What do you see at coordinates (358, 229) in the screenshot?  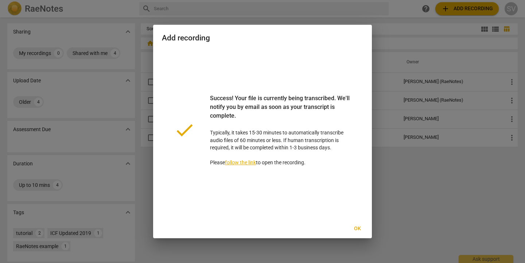 I see `span: Ok` at bounding box center [358, 229].